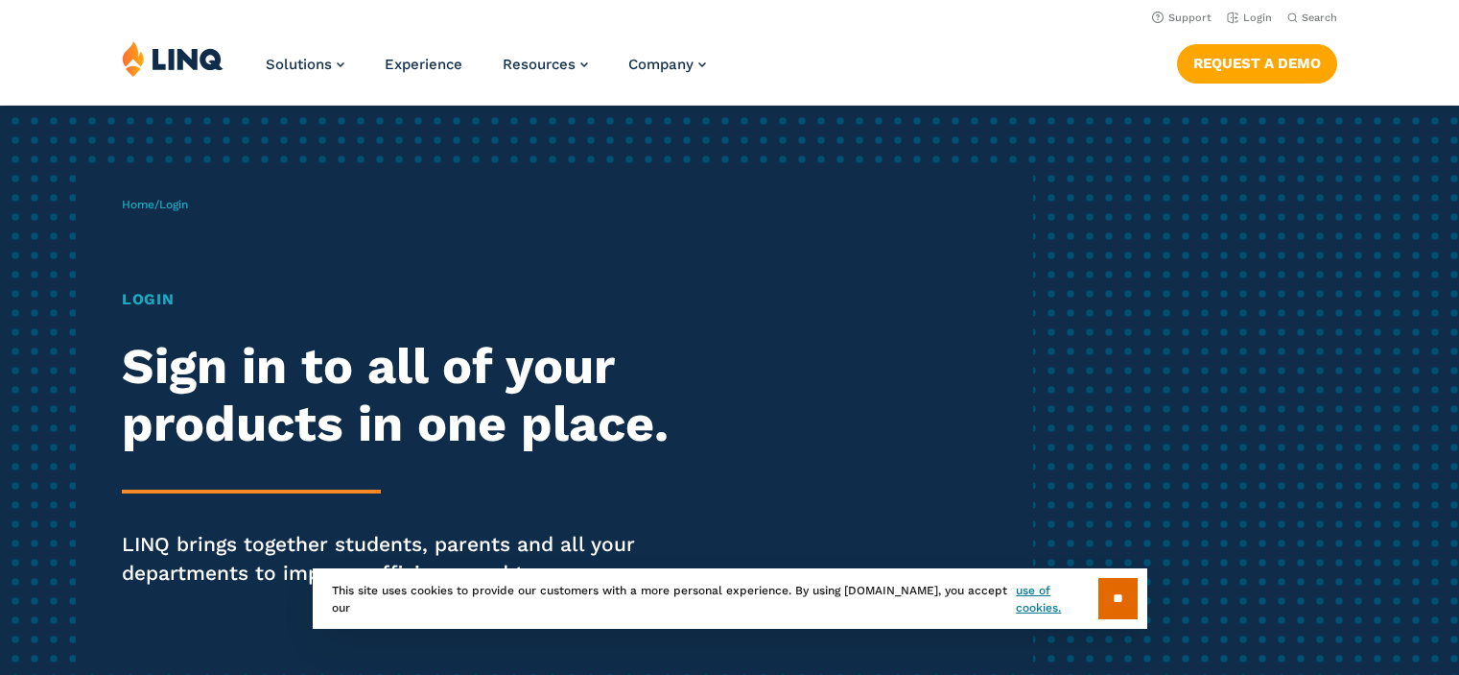  Describe the element at coordinates (539, 64) in the screenshot. I see `span: Resources` at that location.